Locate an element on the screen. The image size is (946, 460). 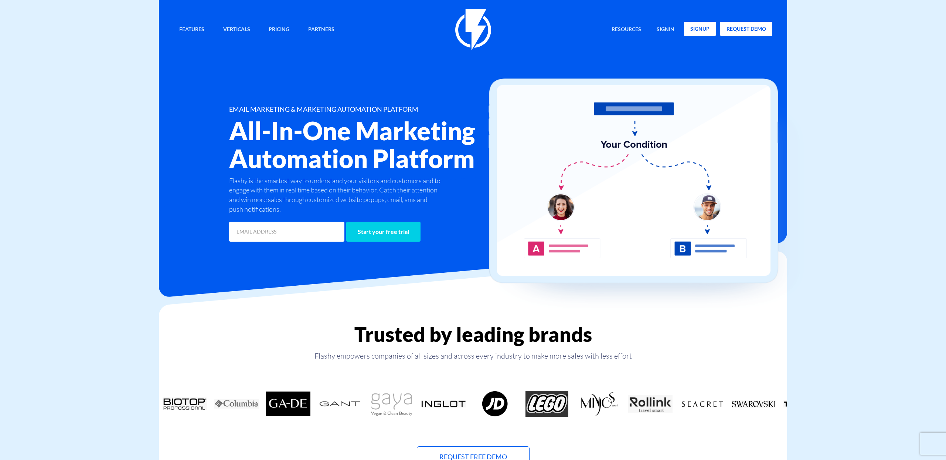
a: Partners is located at coordinates (321, 30).